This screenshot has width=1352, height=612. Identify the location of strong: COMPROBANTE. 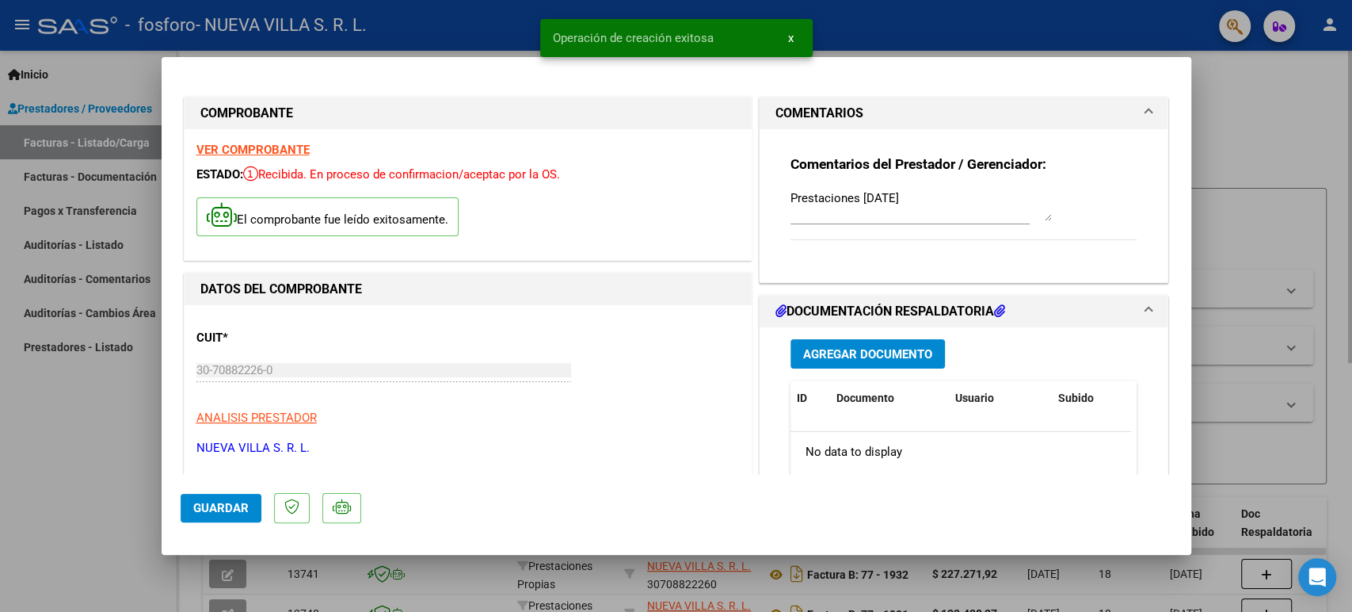
(246, 113).